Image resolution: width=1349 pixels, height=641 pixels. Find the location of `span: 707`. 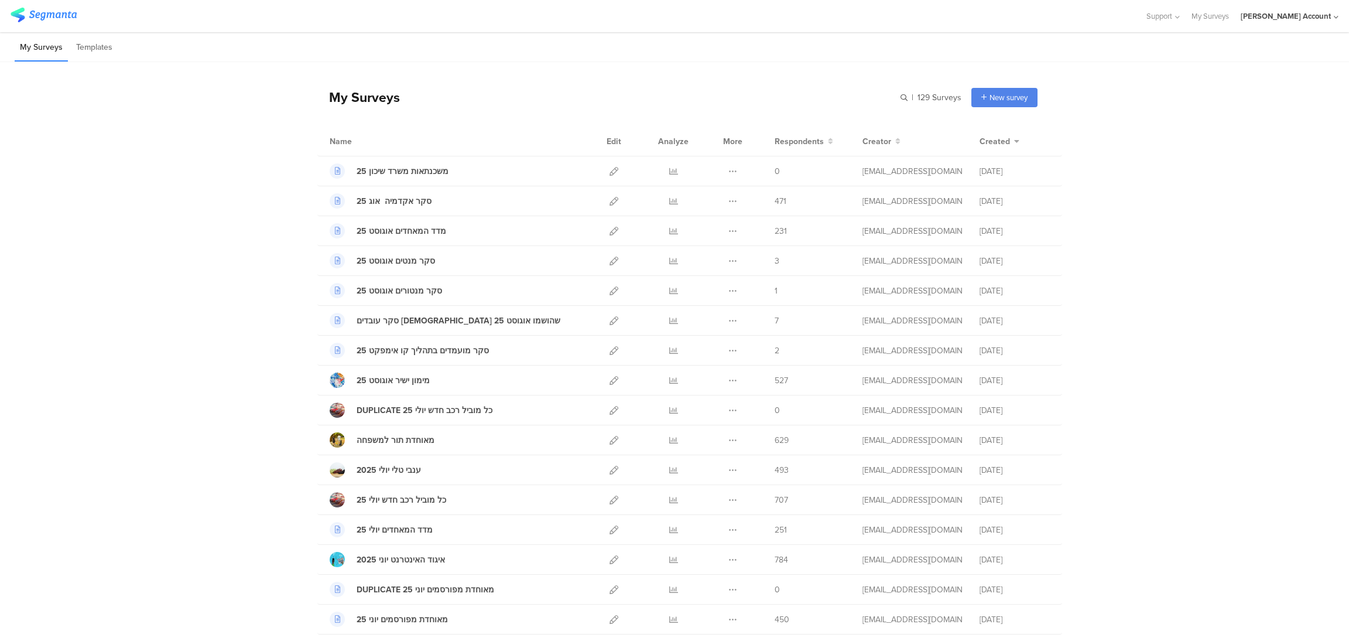

span: 707 is located at coordinates (781, 500).